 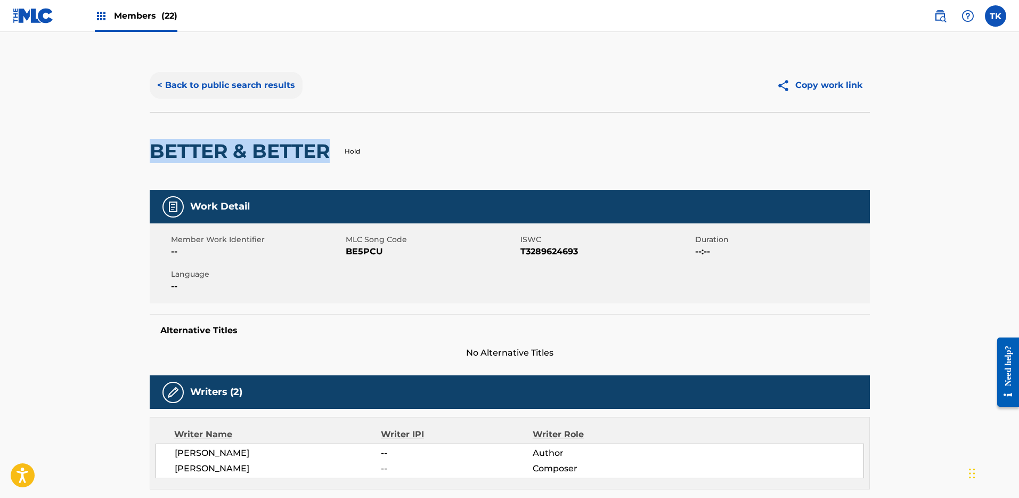 I want to click on div: Chat Widget, so click(x=993, y=472).